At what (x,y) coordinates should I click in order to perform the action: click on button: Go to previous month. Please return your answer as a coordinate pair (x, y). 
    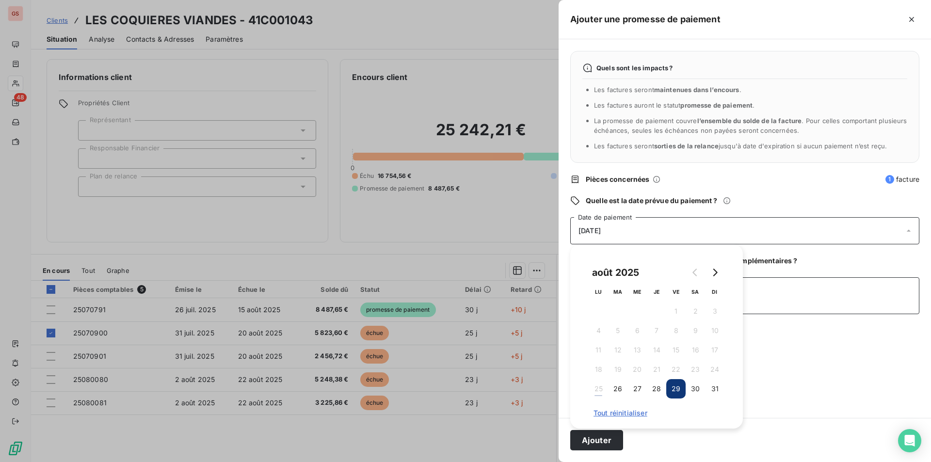
    Looking at the image, I should click on (696, 273).